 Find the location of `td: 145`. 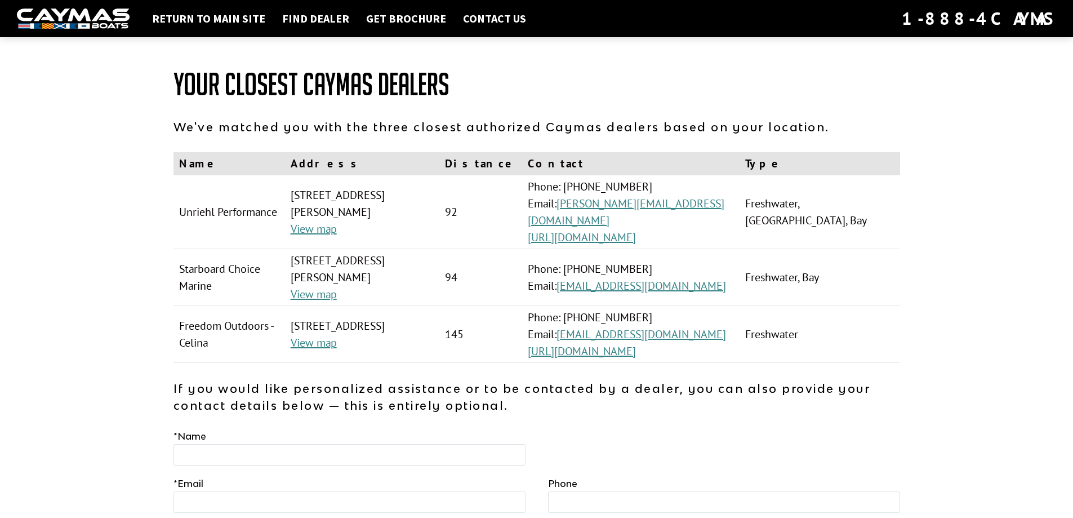

td: 145 is located at coordinates (481, 334).